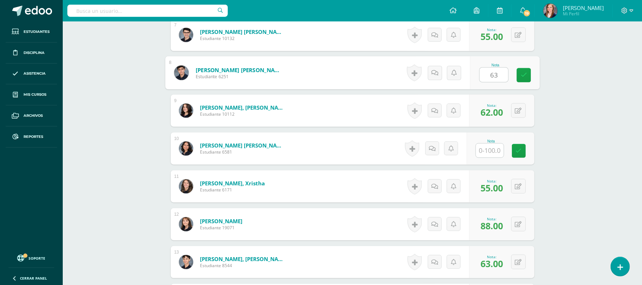 The image size is (642, 285). I want to click on a: Soporte, so click(31, 257).